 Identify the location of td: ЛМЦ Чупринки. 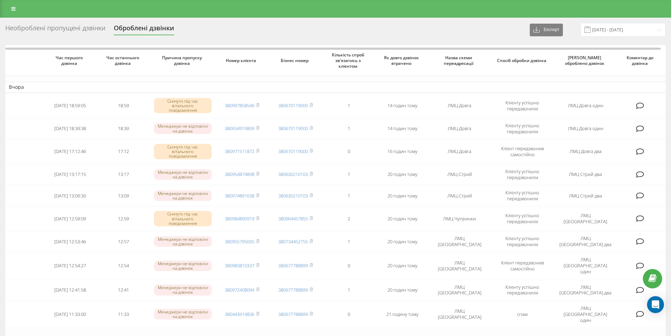
(459, 218).